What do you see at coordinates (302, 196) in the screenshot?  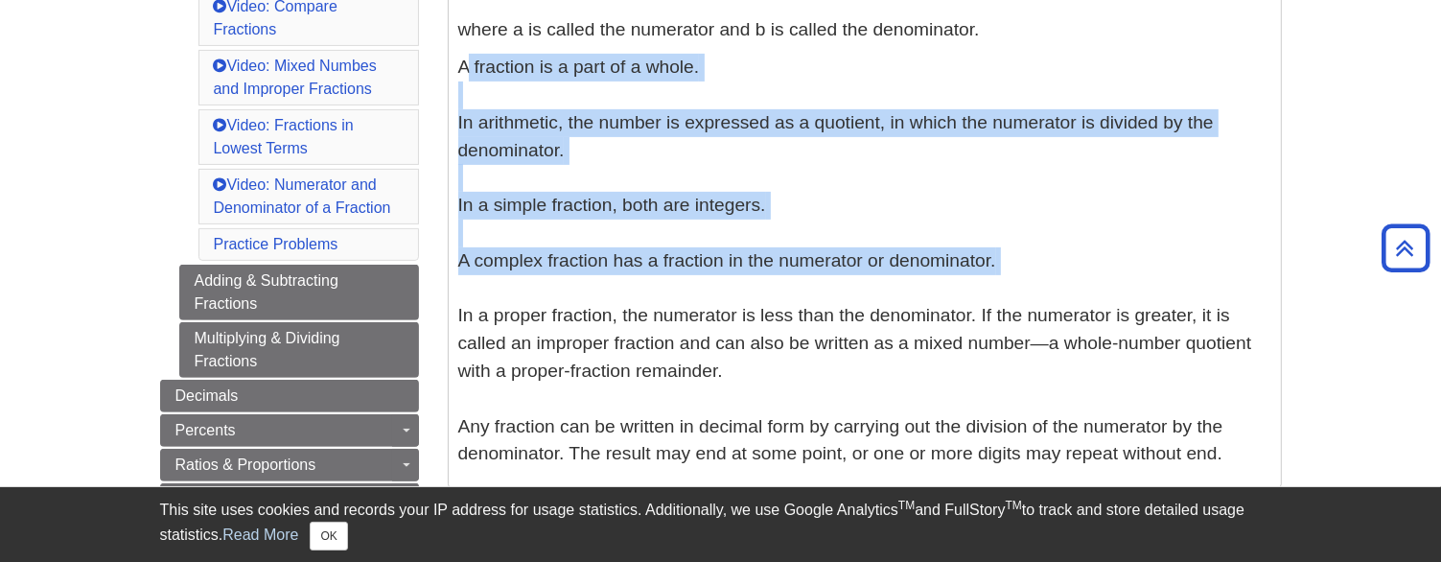 I see `a: Video: Numerator and Denominator of a Fraction` at bounding box center [302, 196].